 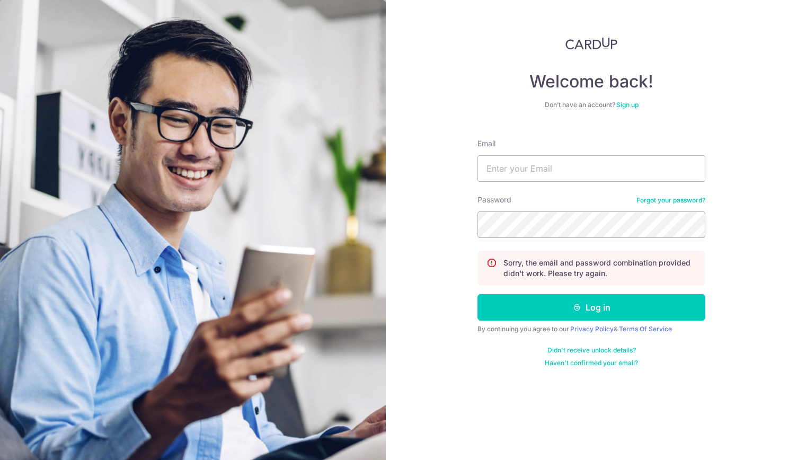 I want to click on h4: Welcome back!, so click(x=592, y=82).